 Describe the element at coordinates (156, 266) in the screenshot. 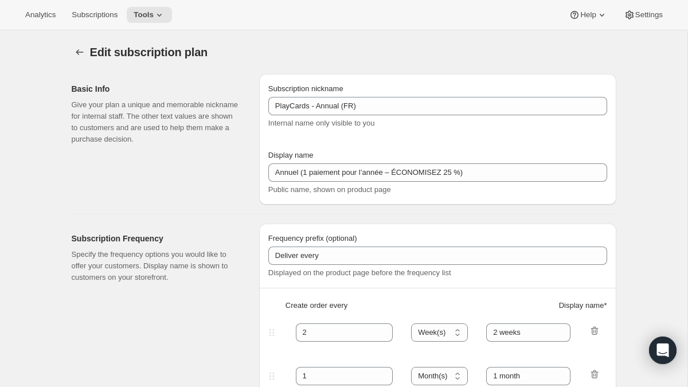

I see `p: Specify the frequency options you would like to offer your customers. Display name is shown to cu...` at that location.